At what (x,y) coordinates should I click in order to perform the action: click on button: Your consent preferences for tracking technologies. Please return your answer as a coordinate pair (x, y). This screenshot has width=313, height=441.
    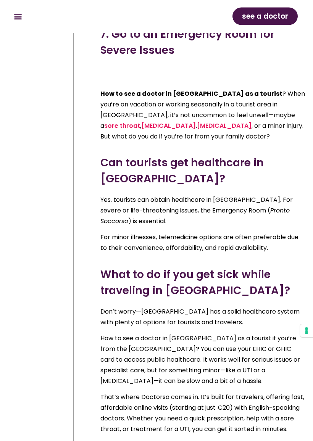
    Looking at the image, I should click on (307, 331).